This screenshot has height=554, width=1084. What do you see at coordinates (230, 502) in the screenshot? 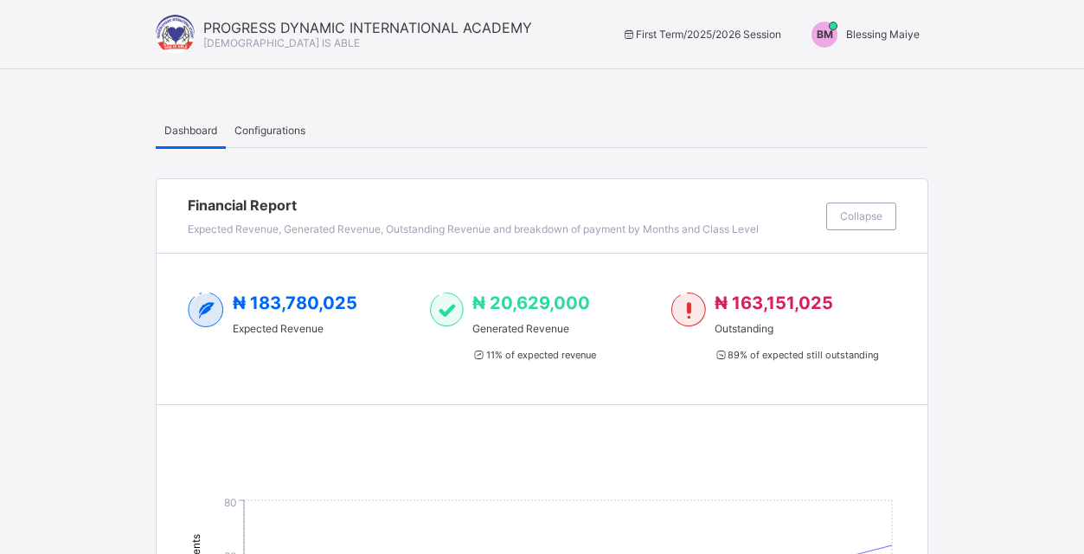
I see `tspan: 80` at bounding box center [230, 502].